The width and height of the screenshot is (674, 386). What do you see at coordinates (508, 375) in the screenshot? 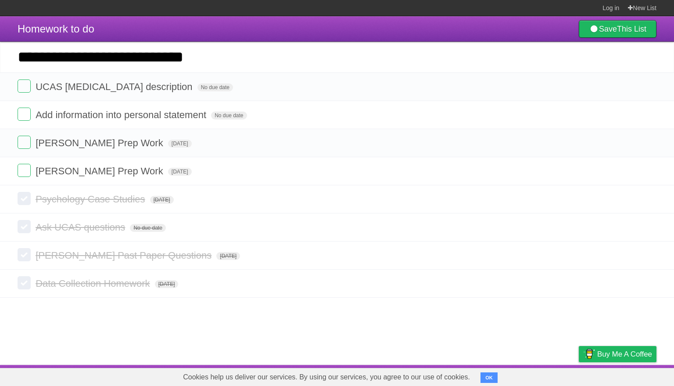
I see `a: Developers` at bounding box center [508, 375].